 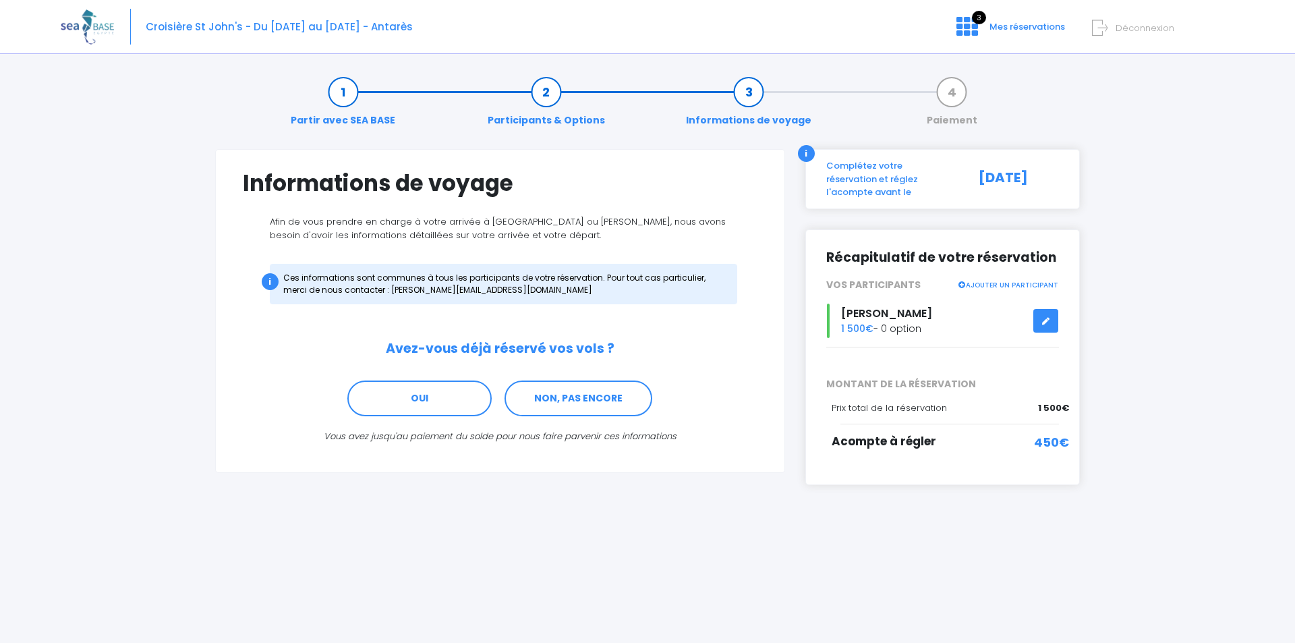 I want to click on a: Informations de voyage, so click(x=748, y=106).